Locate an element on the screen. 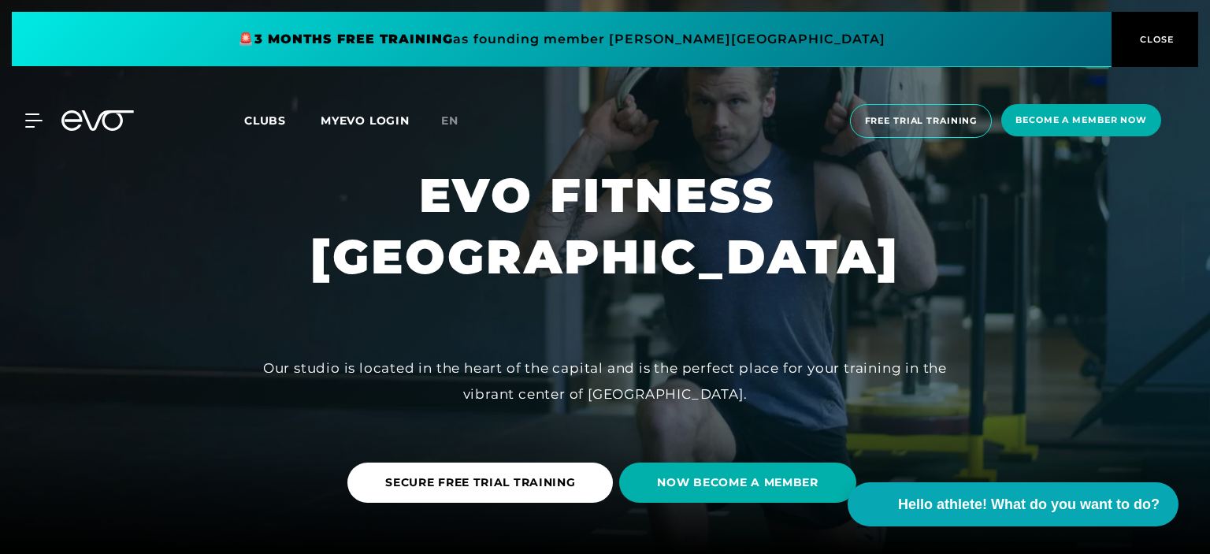 The height and width of the screenshot is (554, 1210). a: SECURE FREE TRIAL TRAINING is located at coordinates (483, 482).